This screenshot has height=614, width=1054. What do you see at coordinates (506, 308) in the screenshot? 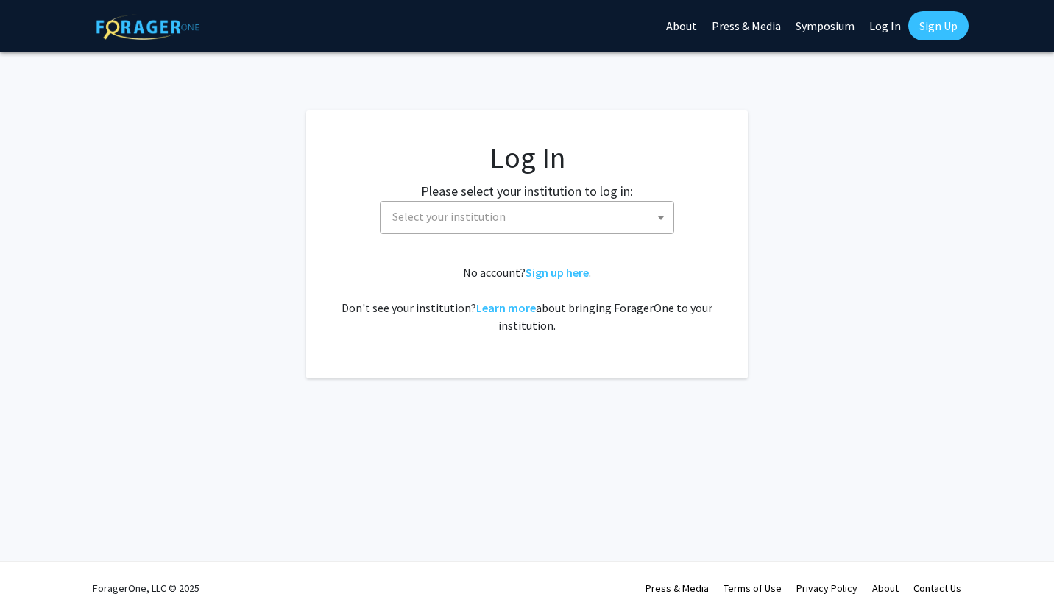
I see `a: Learn more about bringing ForagerOne to your institution` at bounding box center [506, 308].